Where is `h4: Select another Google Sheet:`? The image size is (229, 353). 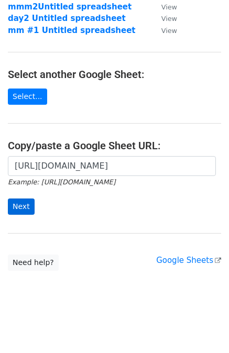 h4: Select another Google Sheet: is located at coordinates (114, 74).